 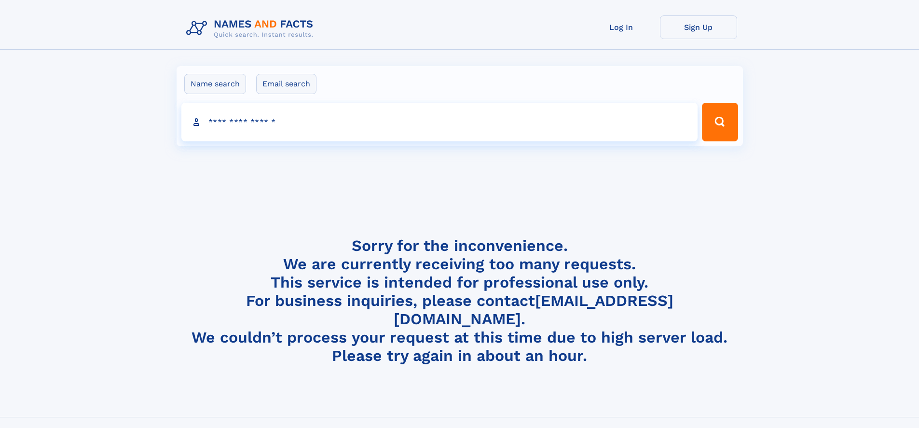 What do you see at coordinates (621, 27) in the screenshot?
I see `a: Log In` at bounding box center [621, 27].